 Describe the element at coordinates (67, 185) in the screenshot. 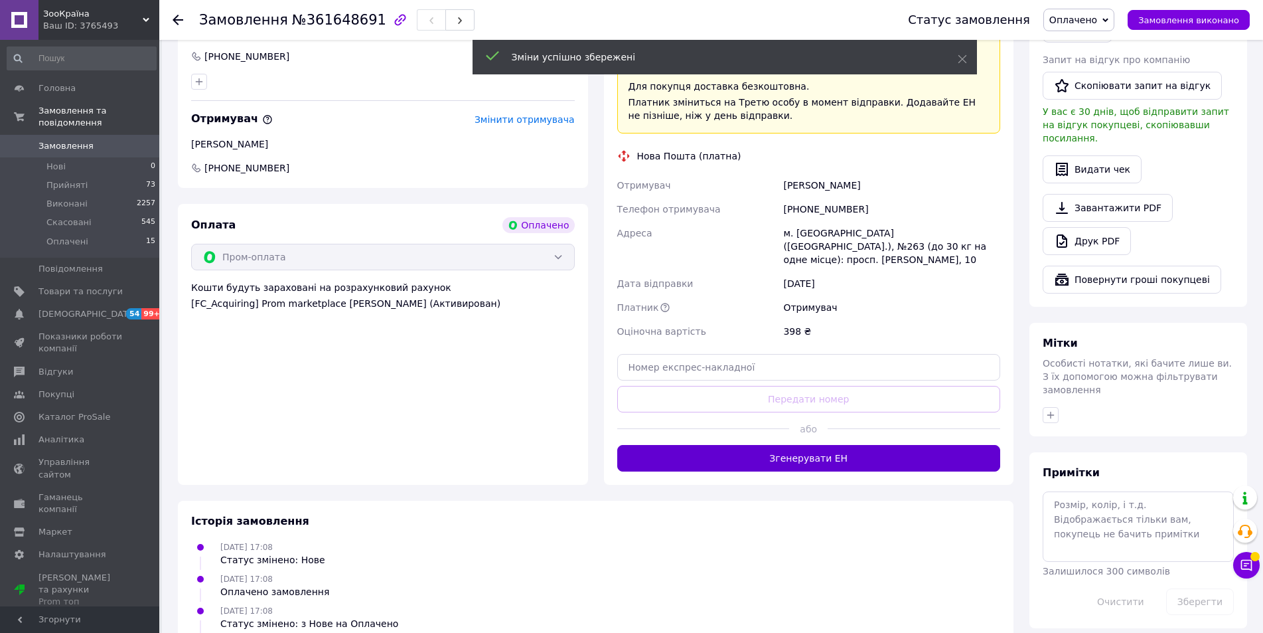

I see `span: Прийняті` at that location.